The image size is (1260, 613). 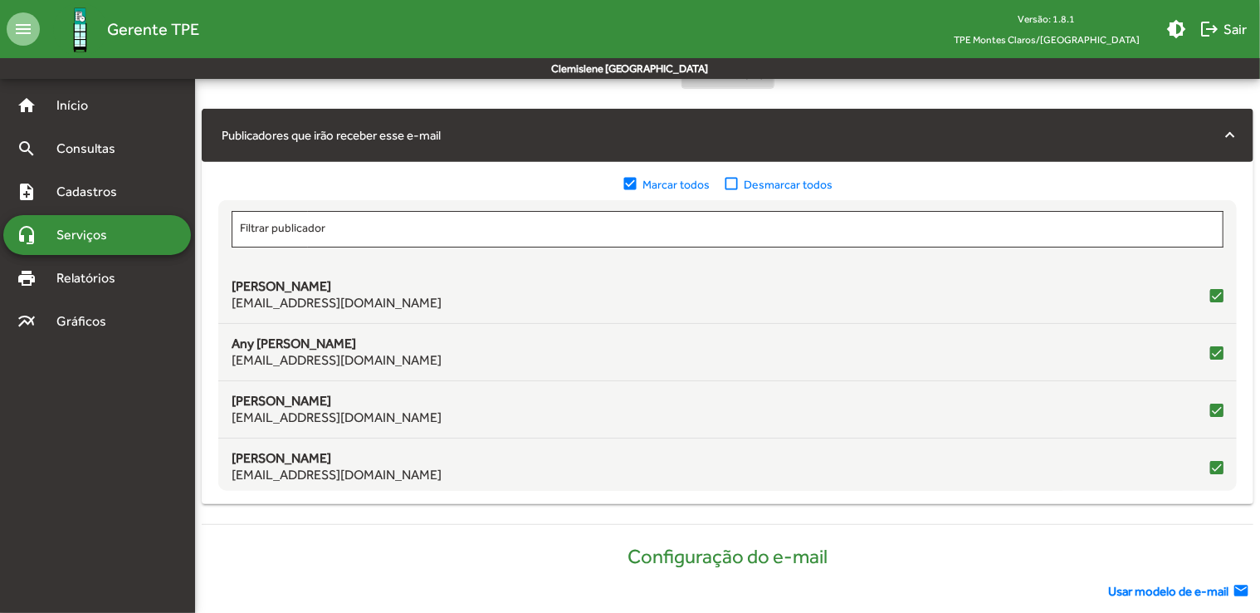 I want to click on span: Consultas, so click(x=91, y=149).